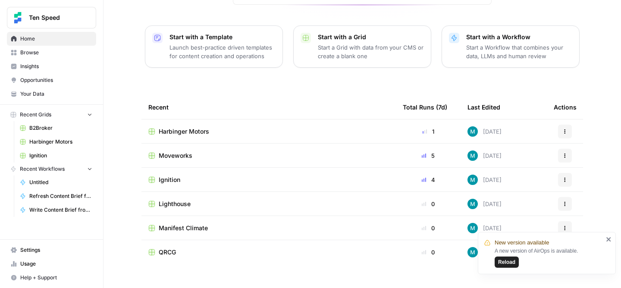 Image resolution: width=621 pixels, height=288 pixels. What do you see at coordinates (269, 156) in the screenshot?
I see `a: Moveworks` at bounding box center [269, 156].